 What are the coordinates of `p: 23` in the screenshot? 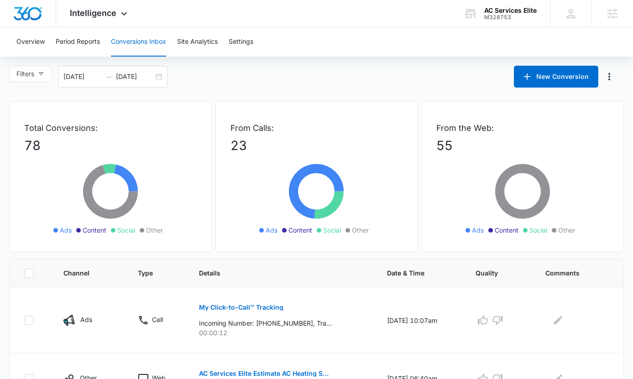 It's located at (317, 146).